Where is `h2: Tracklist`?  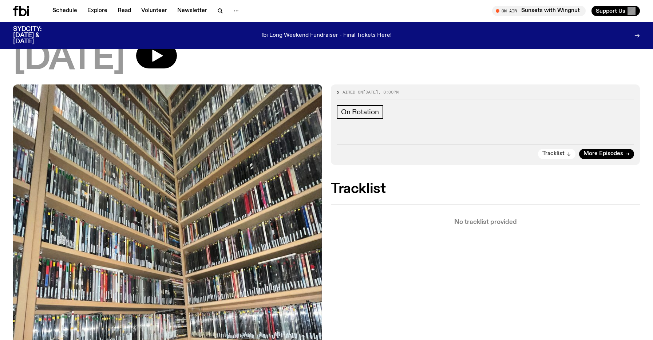
h2: Tracklist is located at coordinates (485, 189).